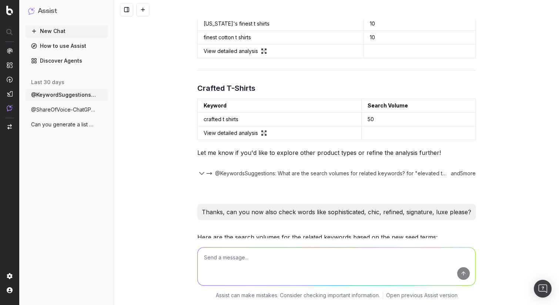 Image resolution: width=559 pixels, height=305 pixels. Describe the element at coordinates (67, 31) in the screenshot. I see `button: New Chat` at that location.